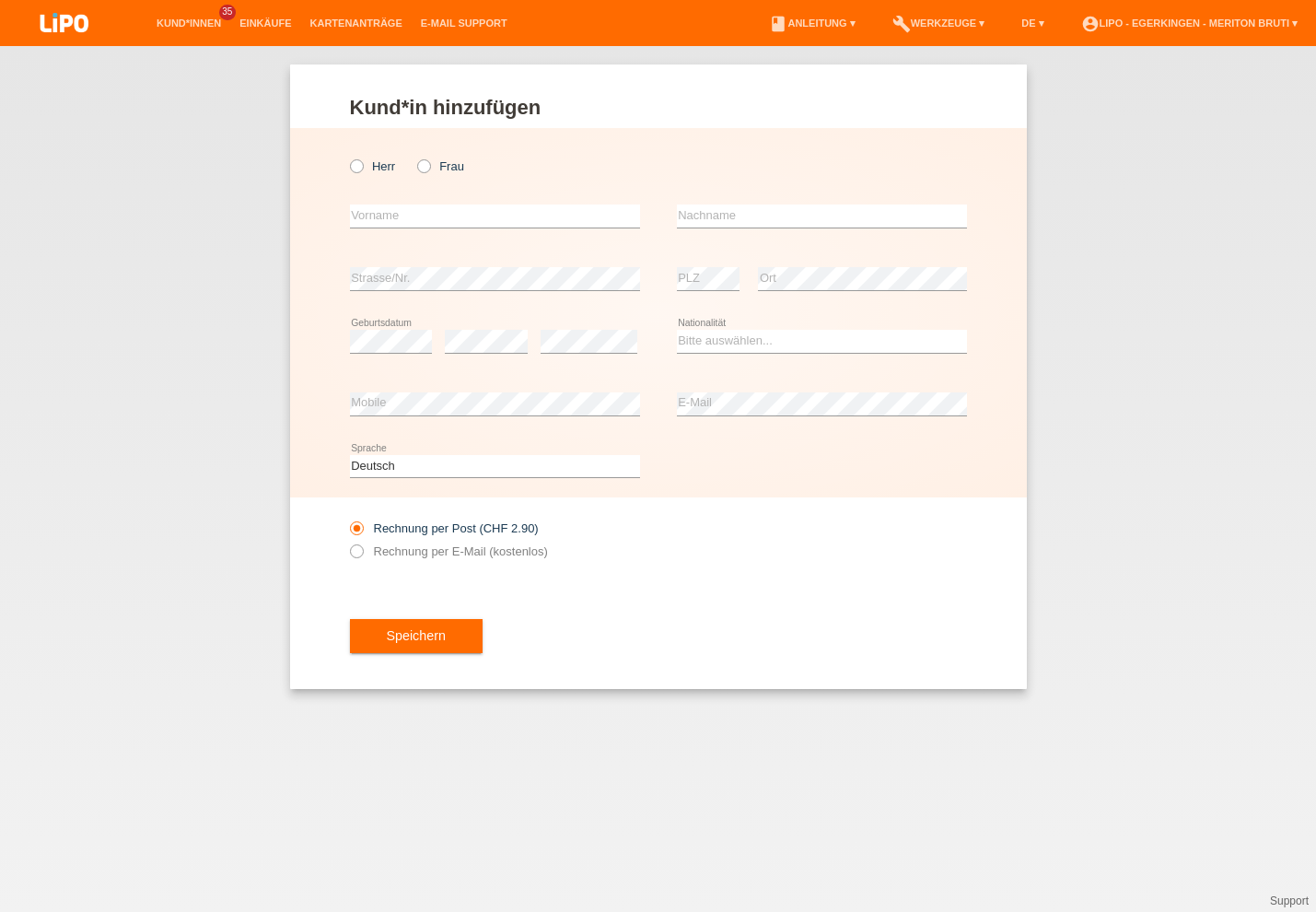 The height and width of the screenshot is (912, 1316). I want to click on a: Einkäufe, so click(265, 23).